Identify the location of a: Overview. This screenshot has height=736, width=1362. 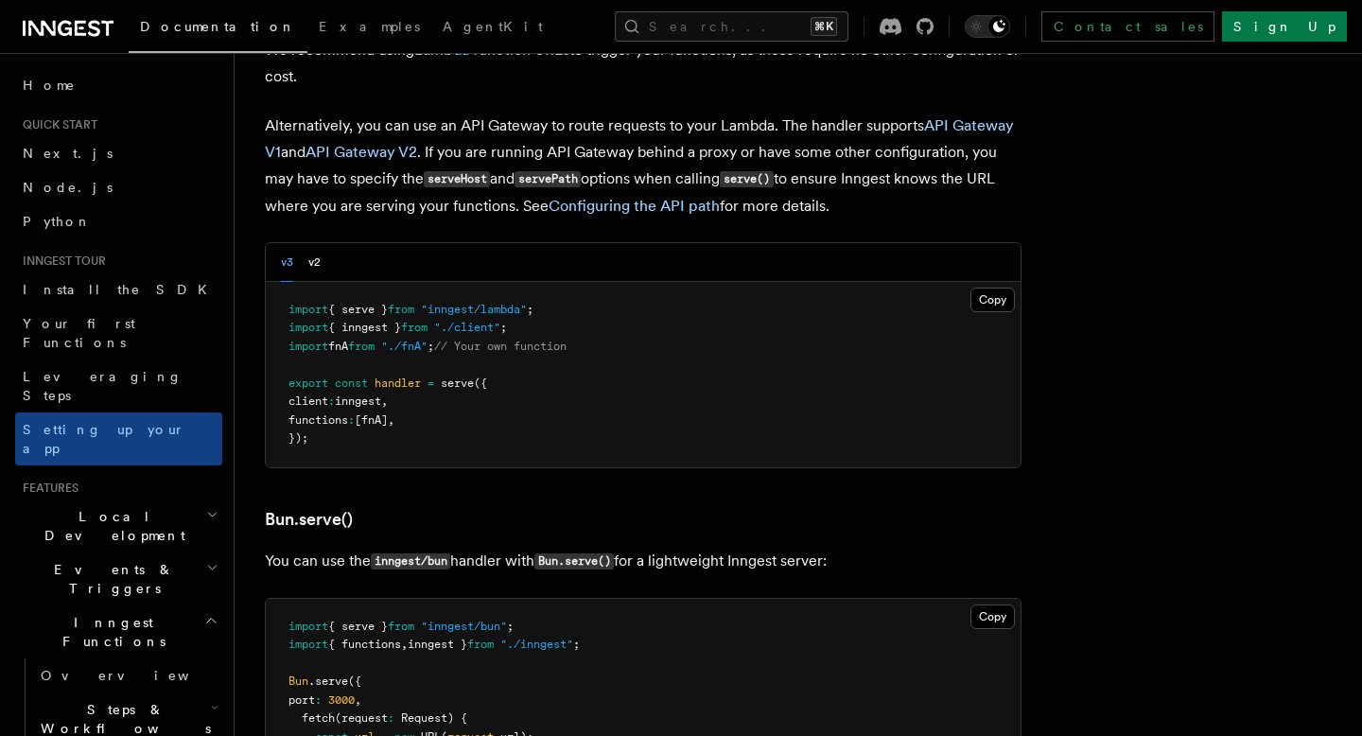
(128, 675).